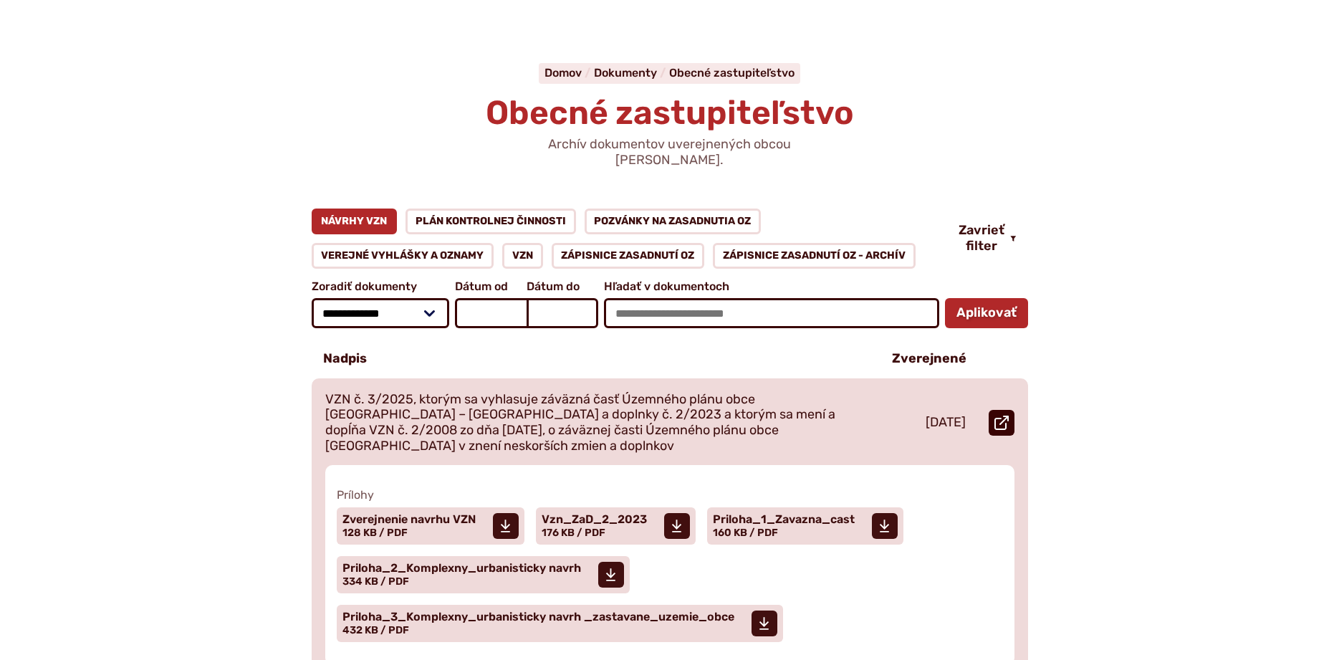 Image resolution: width=1339 pixels, height=660 pixels. Describe the element at coordinates (594, 520) in the screenshot. I see `span: Vzn_ZaD_2_2023` at that location.